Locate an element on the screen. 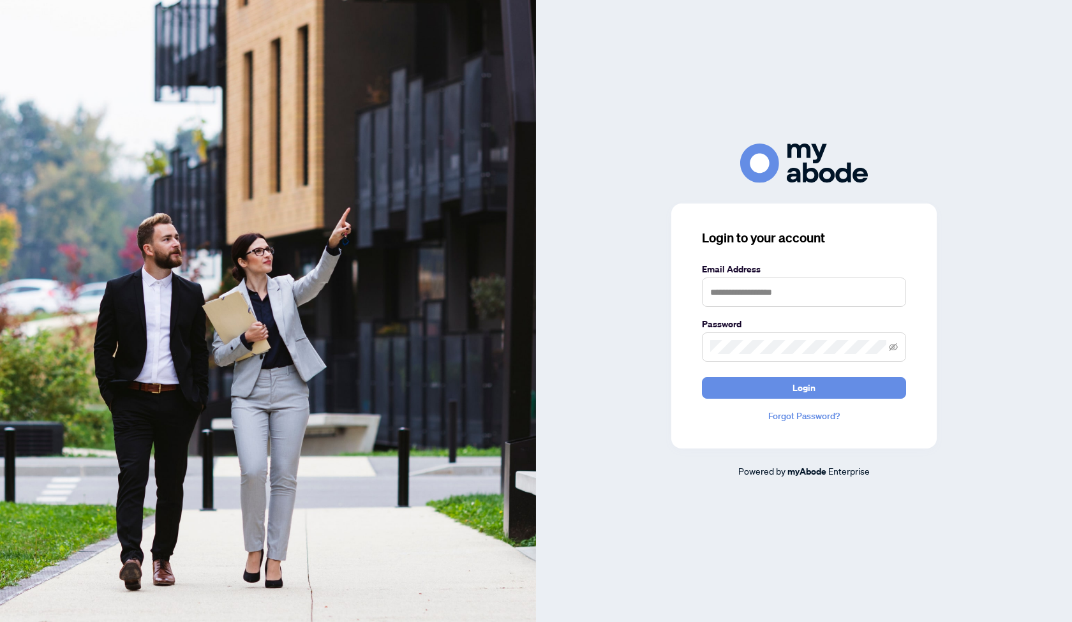 This screenshot has width=1072, height=622. span: eye-invisible is located at coordinates (894, 347).